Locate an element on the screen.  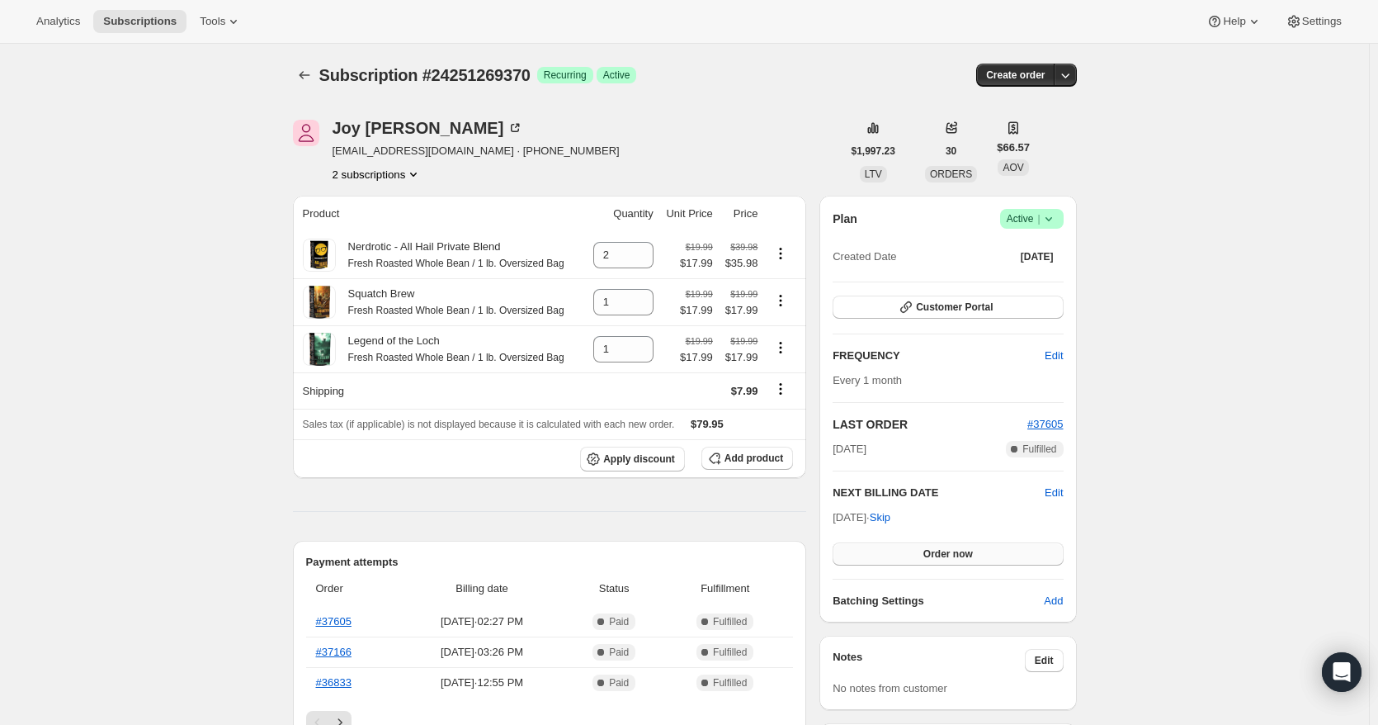
th: Price is located at coordinates (740, 214).